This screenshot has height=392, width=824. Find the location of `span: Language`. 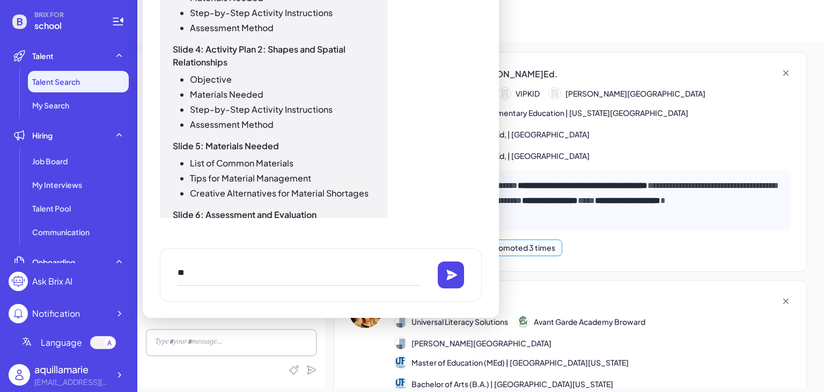

span: Language is located at coordinates (61, 342).